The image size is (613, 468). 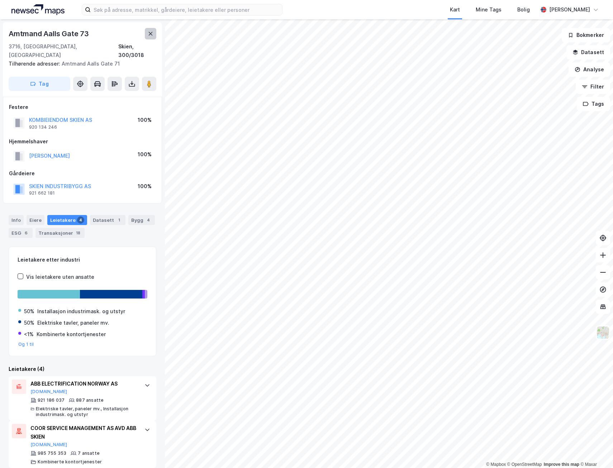 I want to click on a: OpenStreetMap, so click(x=525, y=465).